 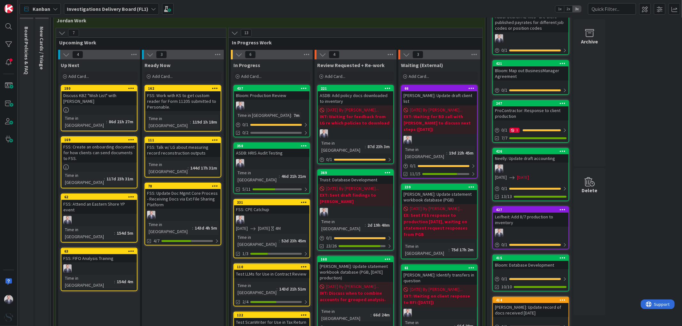 I want to click on div: 86d 21h 27m, so click(x=121, y=122).